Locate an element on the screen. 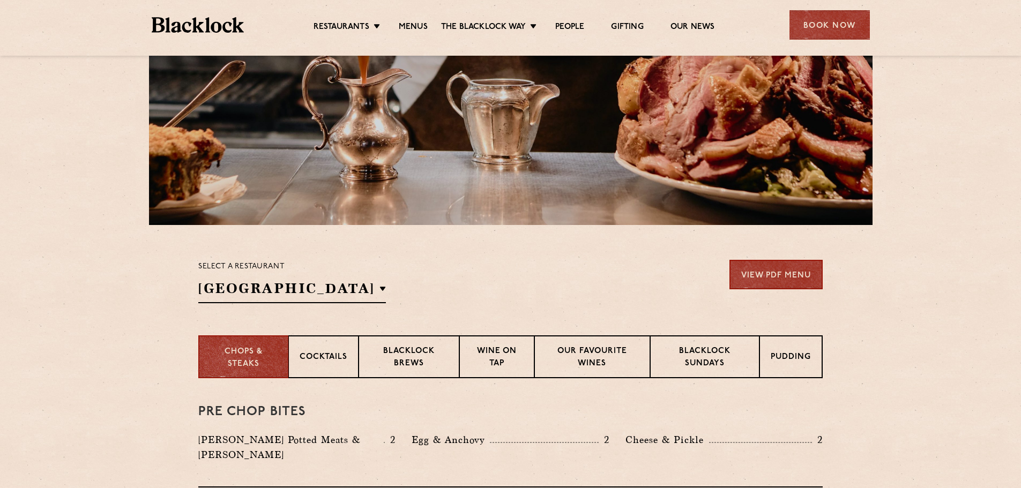 The width and height of the screenshot is (1021, 488). a: The Blacklock Way is located at coordinates (484, 28).